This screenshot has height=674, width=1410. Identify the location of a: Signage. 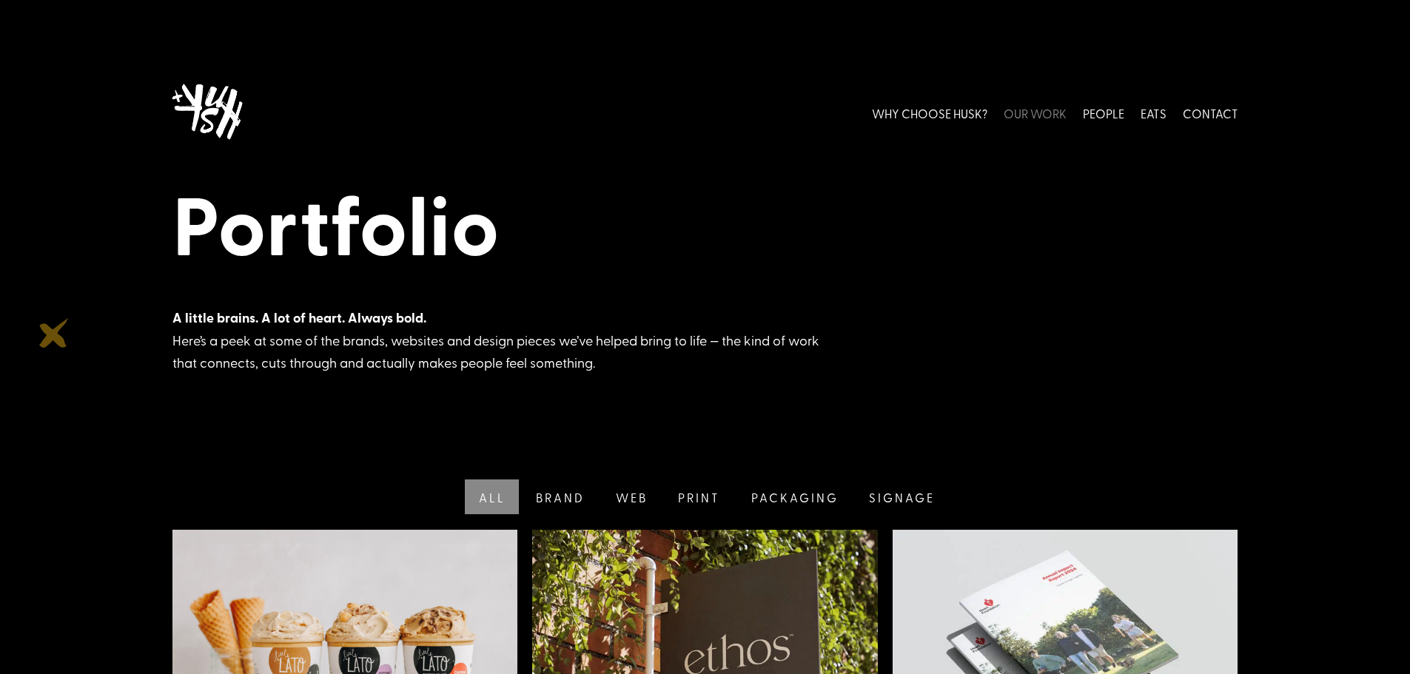
(900, 497).